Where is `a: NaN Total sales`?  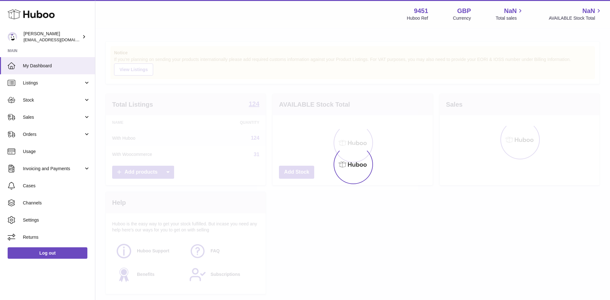
a: NaN Total sales is located at coordinates (509, 14).